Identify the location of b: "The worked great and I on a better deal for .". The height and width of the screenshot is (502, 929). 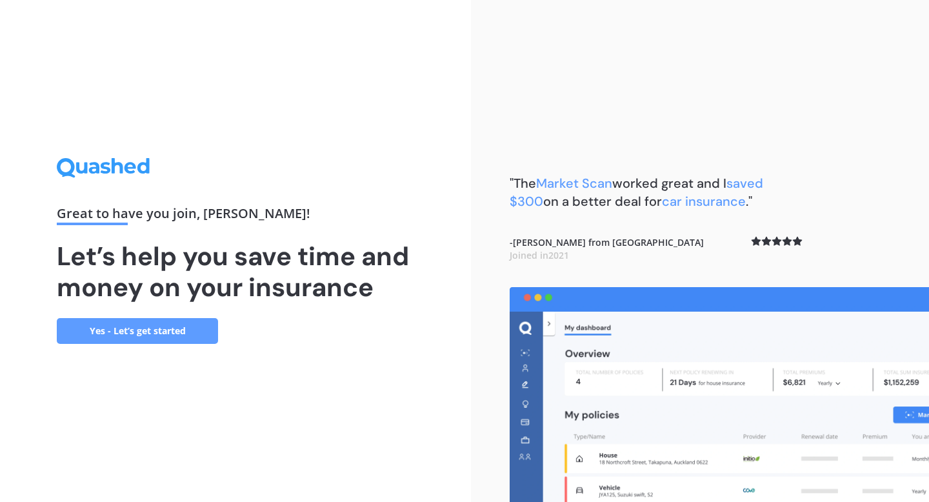
(636, 192).